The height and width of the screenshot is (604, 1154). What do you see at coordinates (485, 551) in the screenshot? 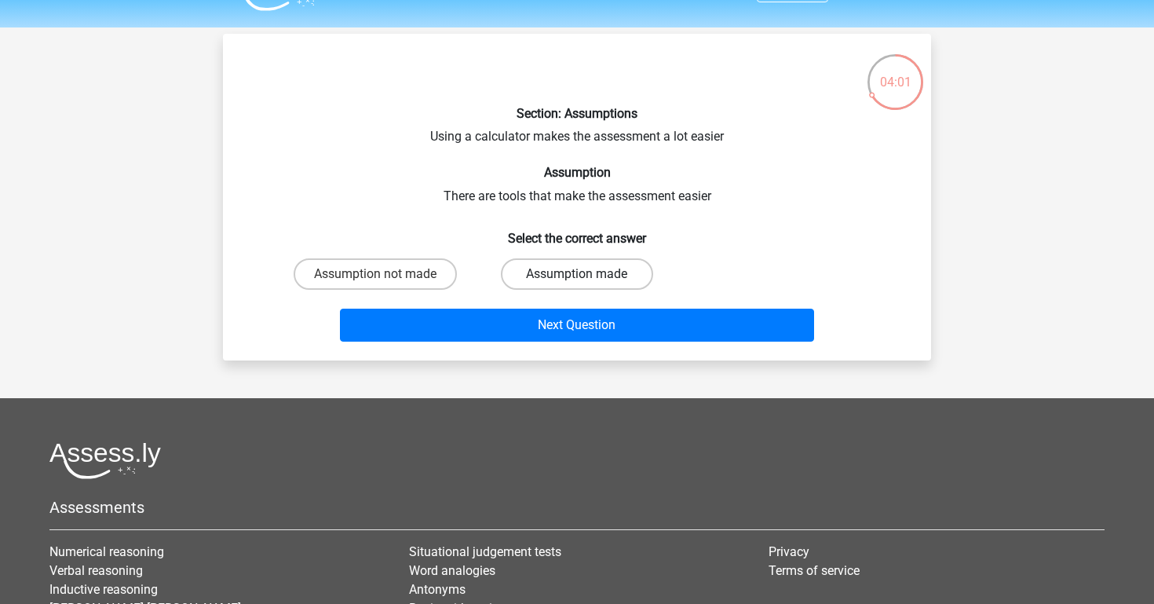
I see `a: Situational judgement tests` at bounding box center [485, 551].